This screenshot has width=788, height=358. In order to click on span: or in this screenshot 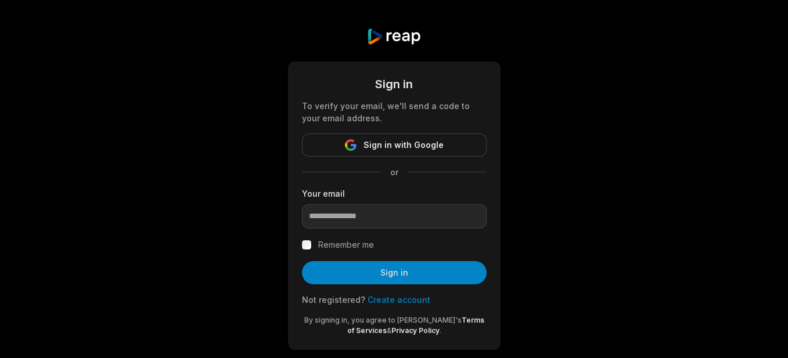, I will do `click(394, 172)`.